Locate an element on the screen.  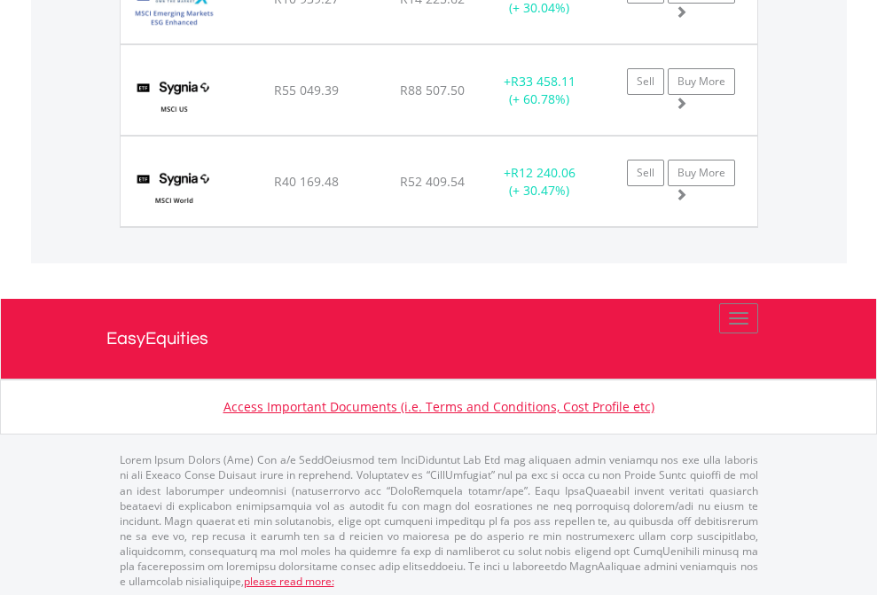
span: R88 507.50 is located at coordinates (432, 90).